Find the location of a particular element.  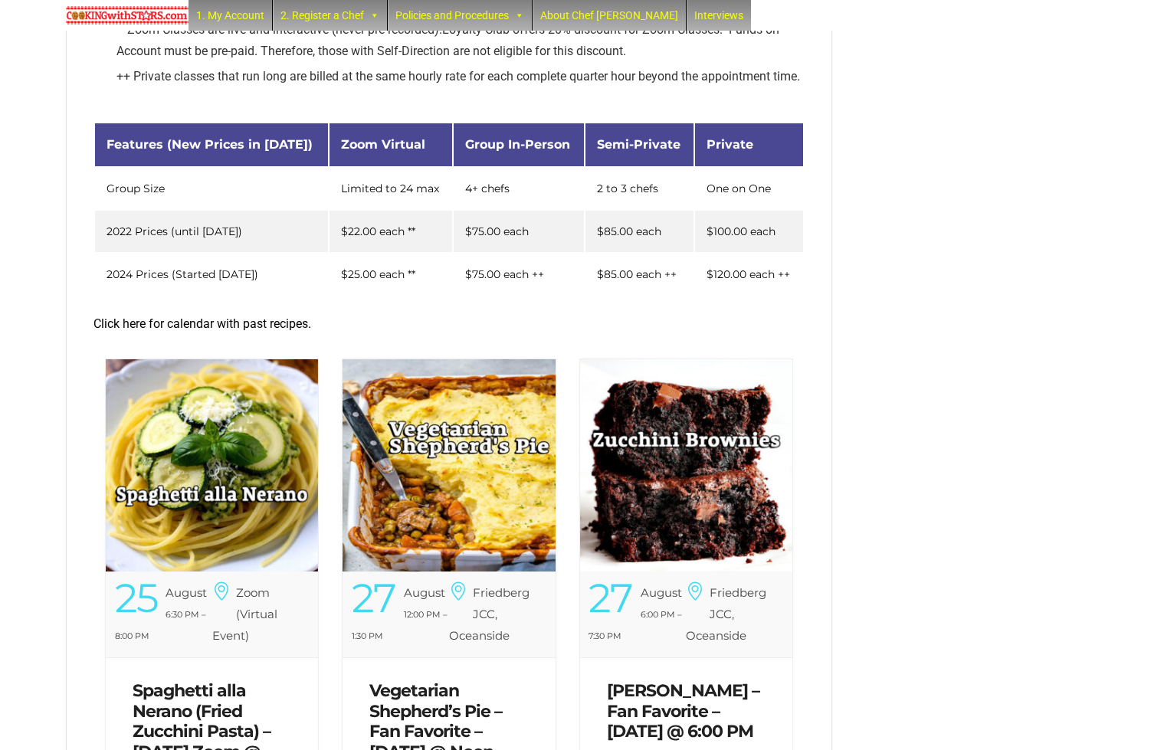

div: $100.00 each is located at coordinates (749, 231).